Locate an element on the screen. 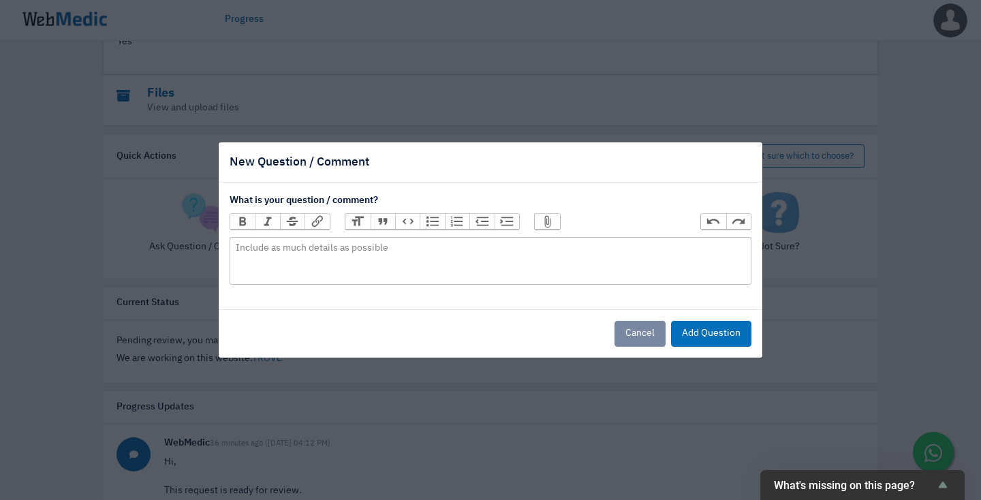 The image size is (981, 500). button: Increase Level is located at coordinates (507, 221).